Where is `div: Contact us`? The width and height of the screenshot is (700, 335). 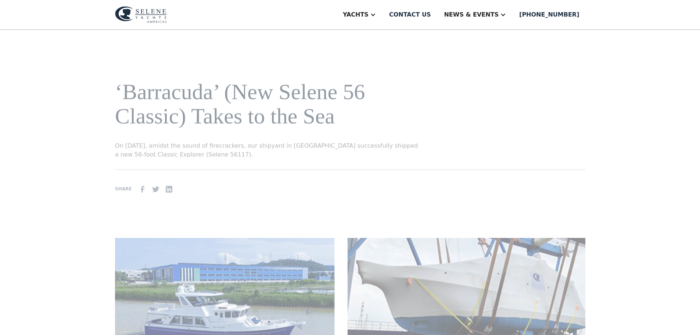
div: Contact us is located at coordinates (410, 15).